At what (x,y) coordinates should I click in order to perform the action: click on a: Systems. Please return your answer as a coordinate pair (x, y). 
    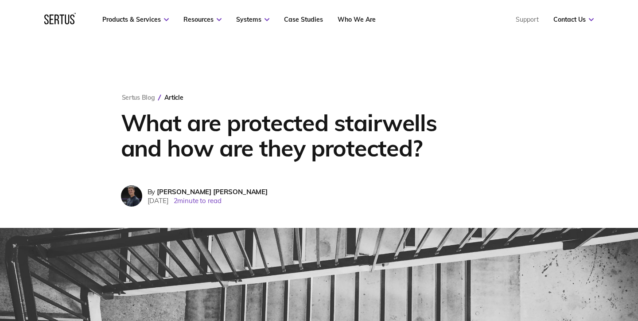
    Looking at the image, I should click on (253, 19).